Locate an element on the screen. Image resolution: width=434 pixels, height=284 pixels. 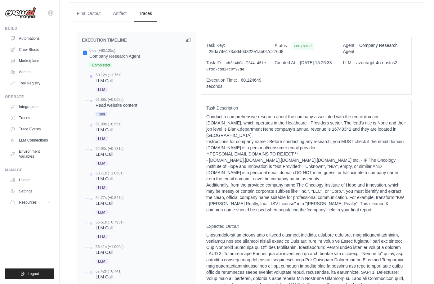
span: Company Research Agent is located at coordinates (370, 48).